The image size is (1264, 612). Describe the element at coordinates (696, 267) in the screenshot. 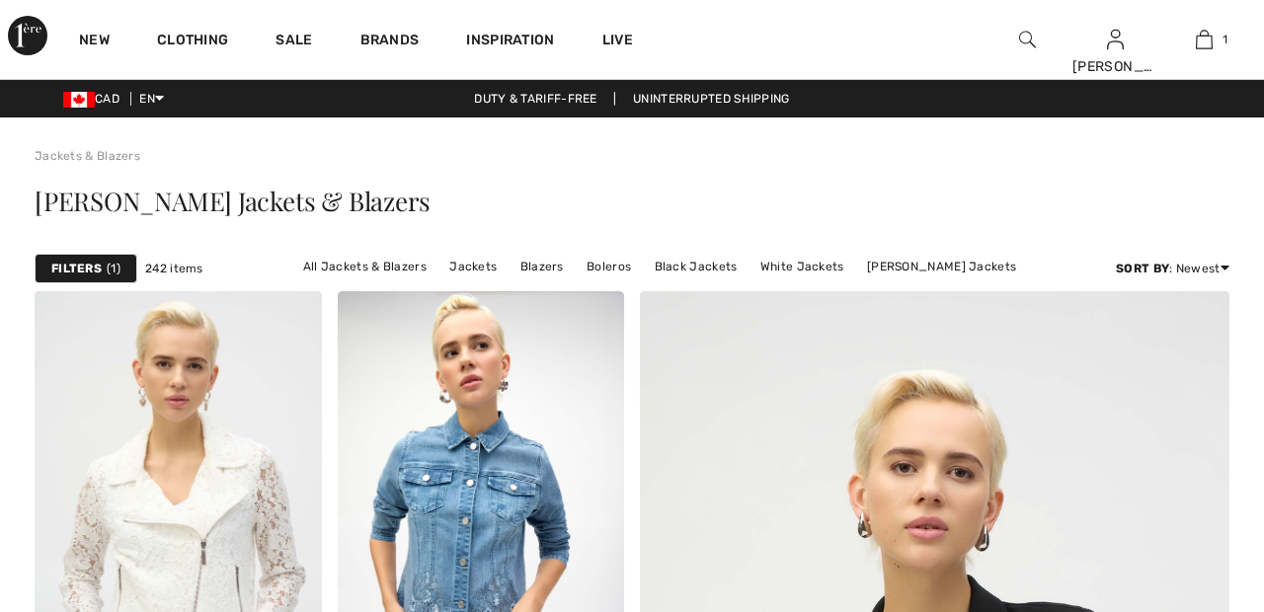

I see `a: Black Jackets` at that location.